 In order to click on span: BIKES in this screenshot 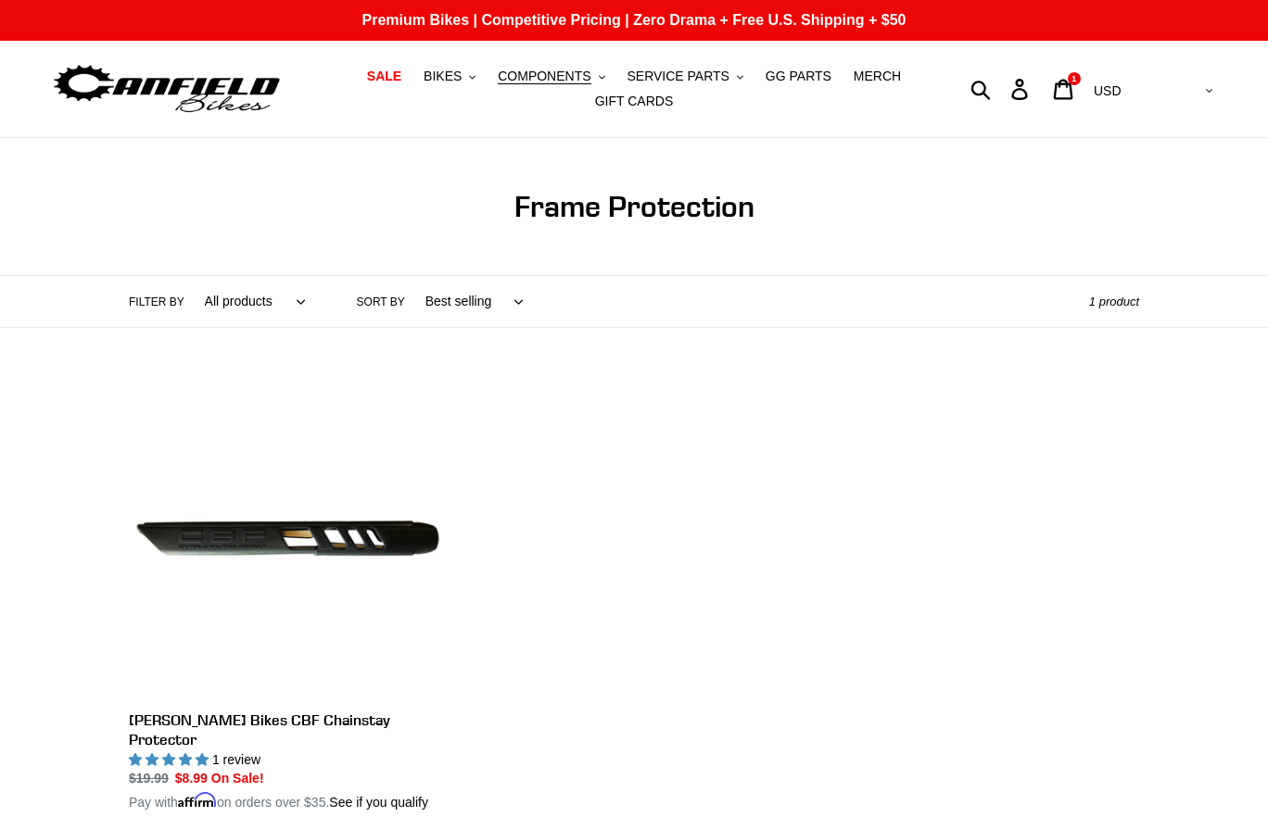, I will do `click(442, 76)`.